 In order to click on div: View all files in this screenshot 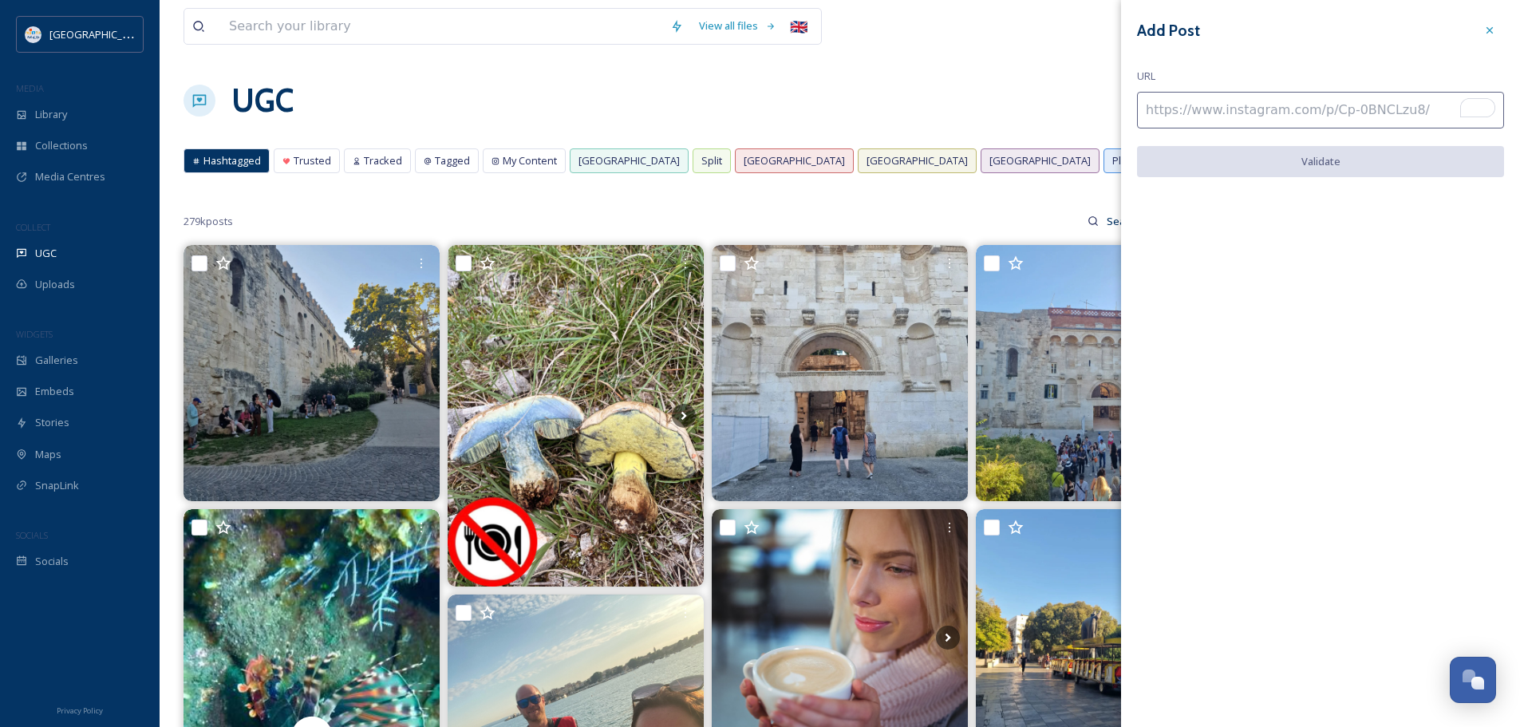, I will do `click(737, 26)`.